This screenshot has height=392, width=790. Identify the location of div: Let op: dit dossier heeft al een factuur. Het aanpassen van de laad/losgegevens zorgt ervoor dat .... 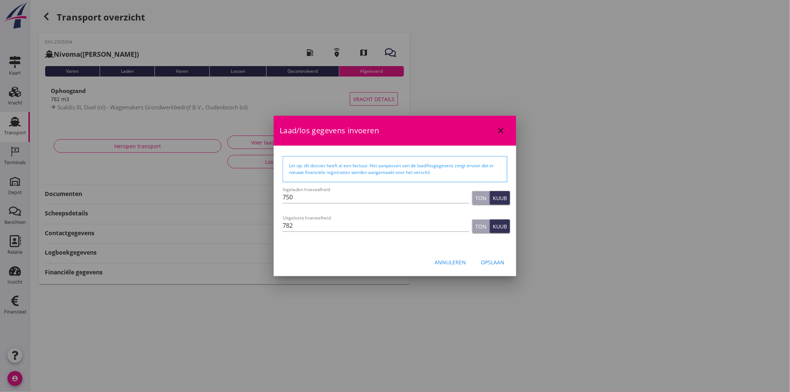
(395, 169).